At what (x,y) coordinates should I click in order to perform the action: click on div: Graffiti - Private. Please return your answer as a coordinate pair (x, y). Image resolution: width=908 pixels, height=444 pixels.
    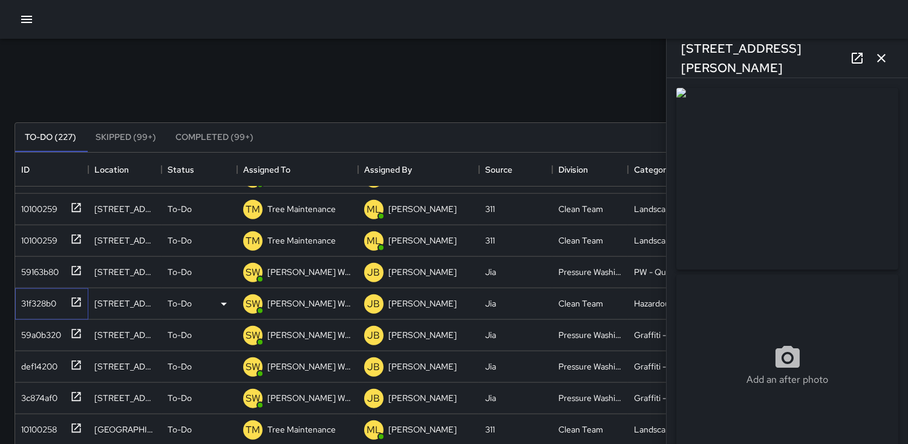
    Looking at the image, I should click on (665, 335).